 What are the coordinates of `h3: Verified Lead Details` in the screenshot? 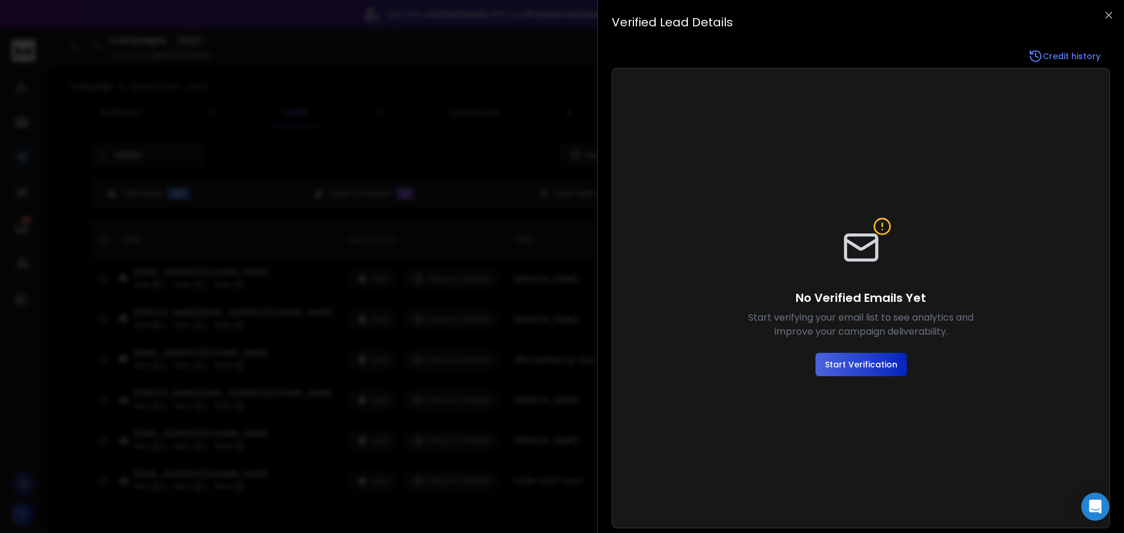 It's located at (860, 22).